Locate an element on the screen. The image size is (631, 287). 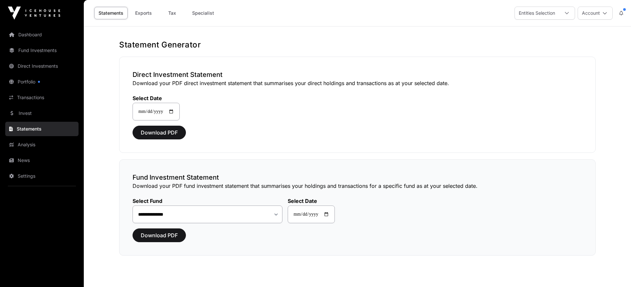
h3: Direct Investment Statement is located at coordinates (358, 75).